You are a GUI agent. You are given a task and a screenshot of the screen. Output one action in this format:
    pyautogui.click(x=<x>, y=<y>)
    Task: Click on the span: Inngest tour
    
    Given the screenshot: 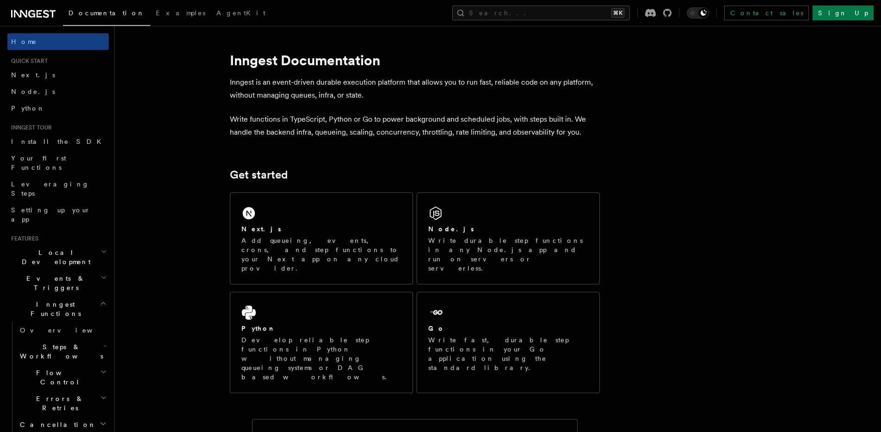 What is the action you would take?
    pyautogui.click(x=30, y=128)
    